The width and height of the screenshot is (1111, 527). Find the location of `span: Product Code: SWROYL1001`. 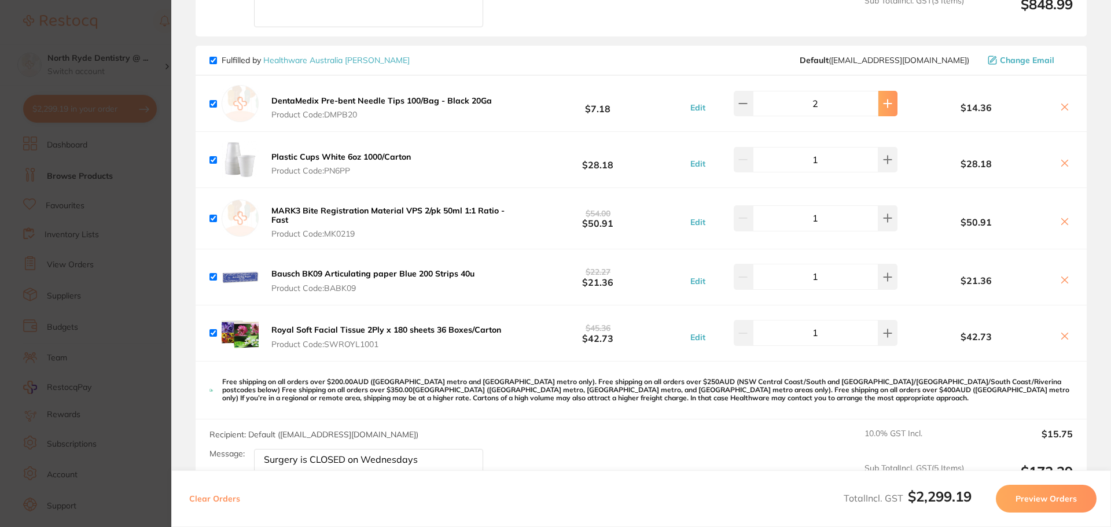

span: Product Code: SWROYL1001 is located at coordinates (386, 344).